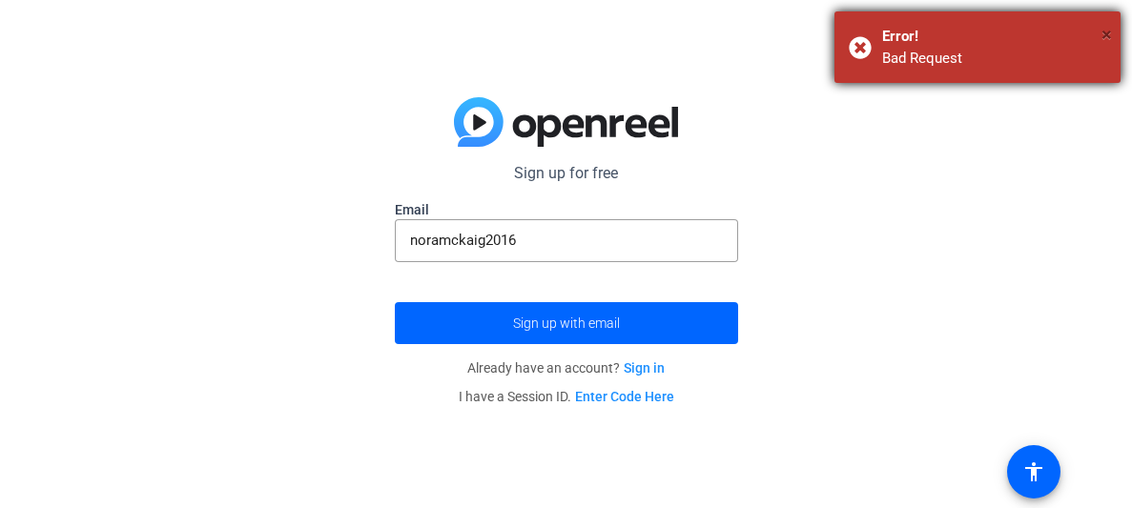 This screenshot has height=508, width=1132. What do you see at coordinates (994, 58) in the screenshot?
I see `div: Bad Request` at bounding box center [994, 58].